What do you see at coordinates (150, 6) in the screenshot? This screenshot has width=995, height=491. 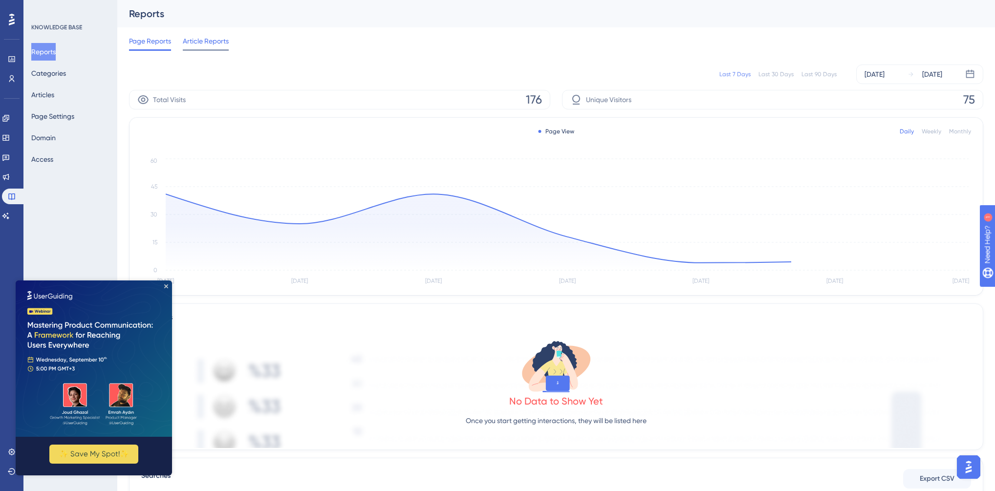 I see `div: Close Preview` at bounding box center [150, 6].